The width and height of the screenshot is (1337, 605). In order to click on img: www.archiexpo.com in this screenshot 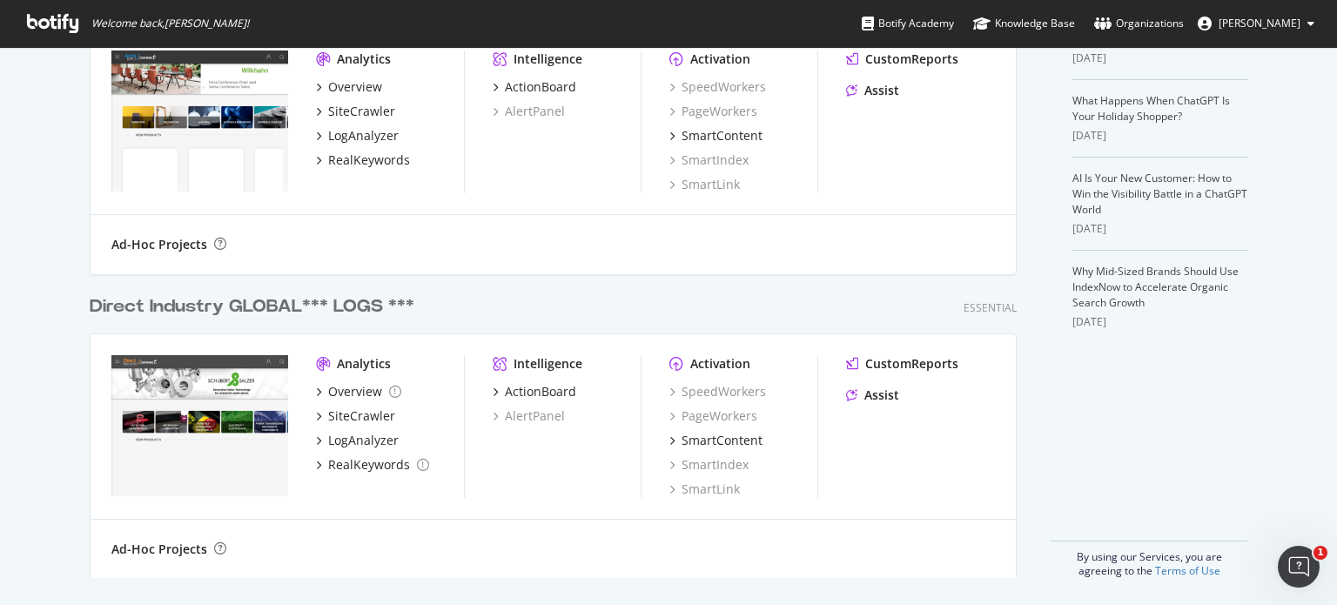, I will do `click(199, 121)`.